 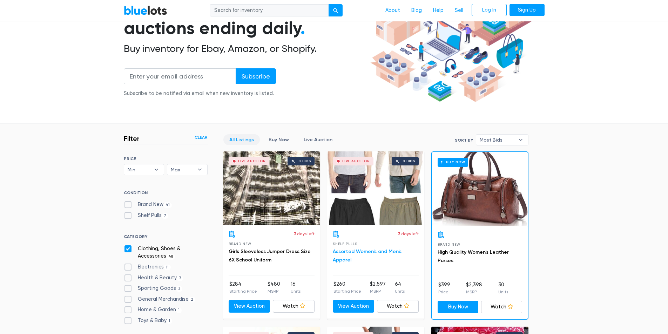 What do you see at coordinates (182, 170) in the screenshot?
I see `span: Max` at bounding box center [182, 170].